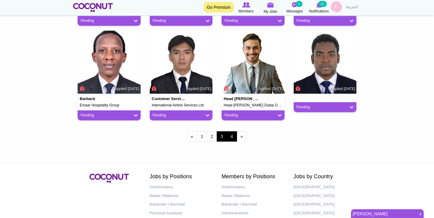 Image resolution: width=434 pixels, height=218 pixels. Describe the element at coordinates (253, 213) in the screenshot. I see `a: Administrations` at that location.